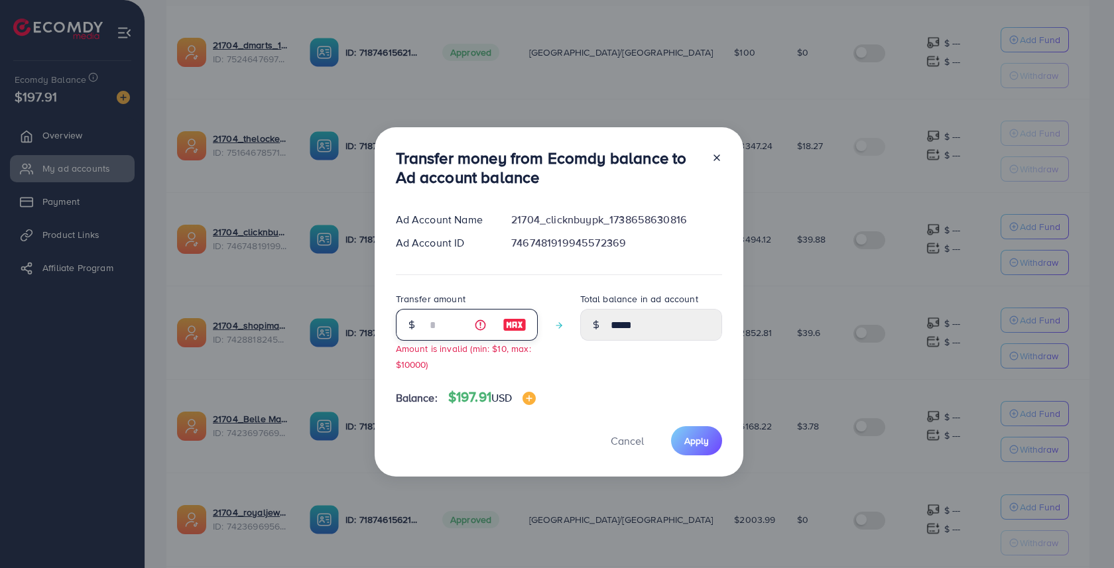  I want to click on span: USD, so click(501, 398).